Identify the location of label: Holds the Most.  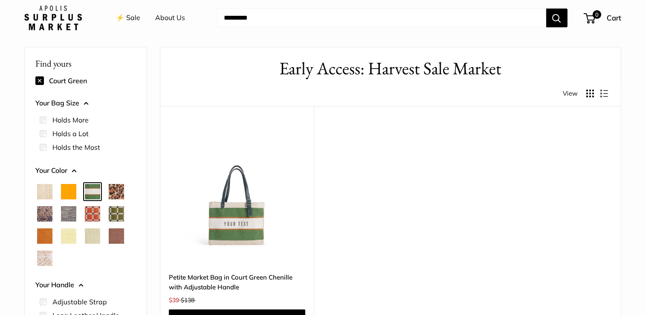
(76, 147).